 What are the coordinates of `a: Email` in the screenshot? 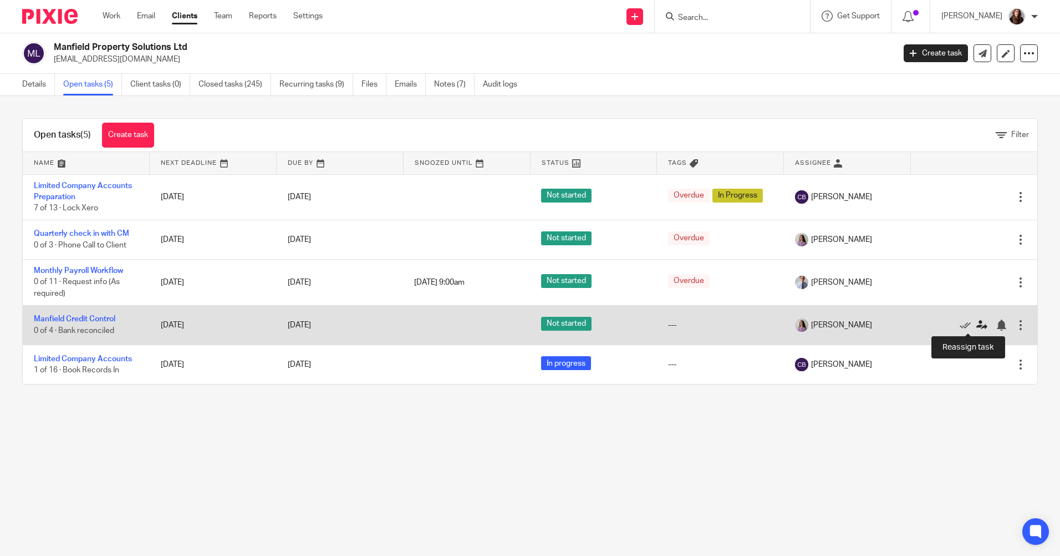 It's located at (146, 16).